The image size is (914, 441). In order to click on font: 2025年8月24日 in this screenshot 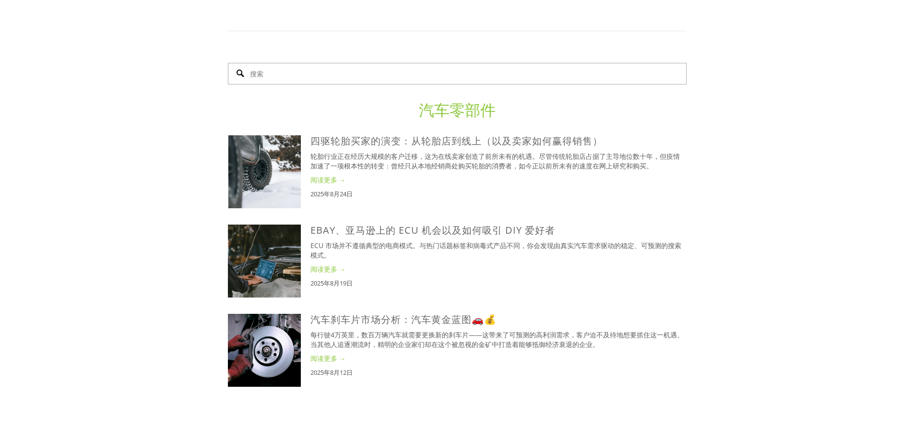, I will do `click(331, 194)`.